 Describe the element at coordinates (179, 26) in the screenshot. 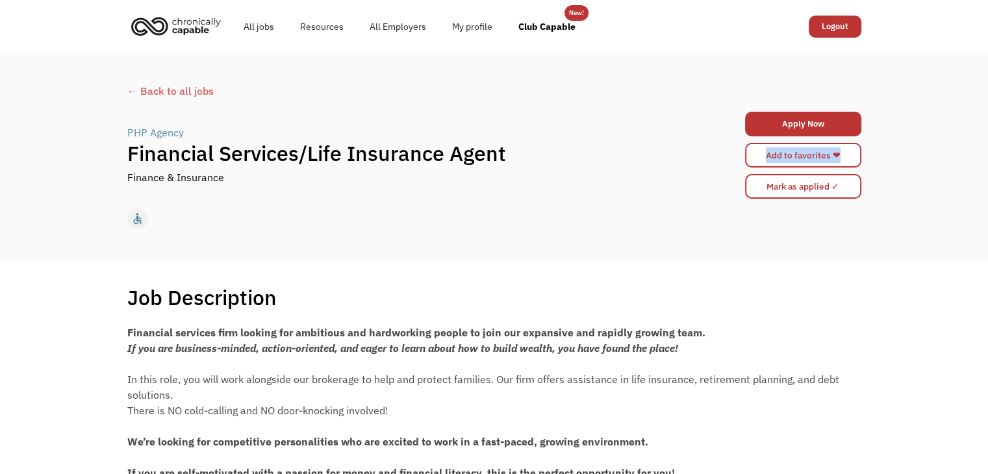

I see `a: home` at that location.